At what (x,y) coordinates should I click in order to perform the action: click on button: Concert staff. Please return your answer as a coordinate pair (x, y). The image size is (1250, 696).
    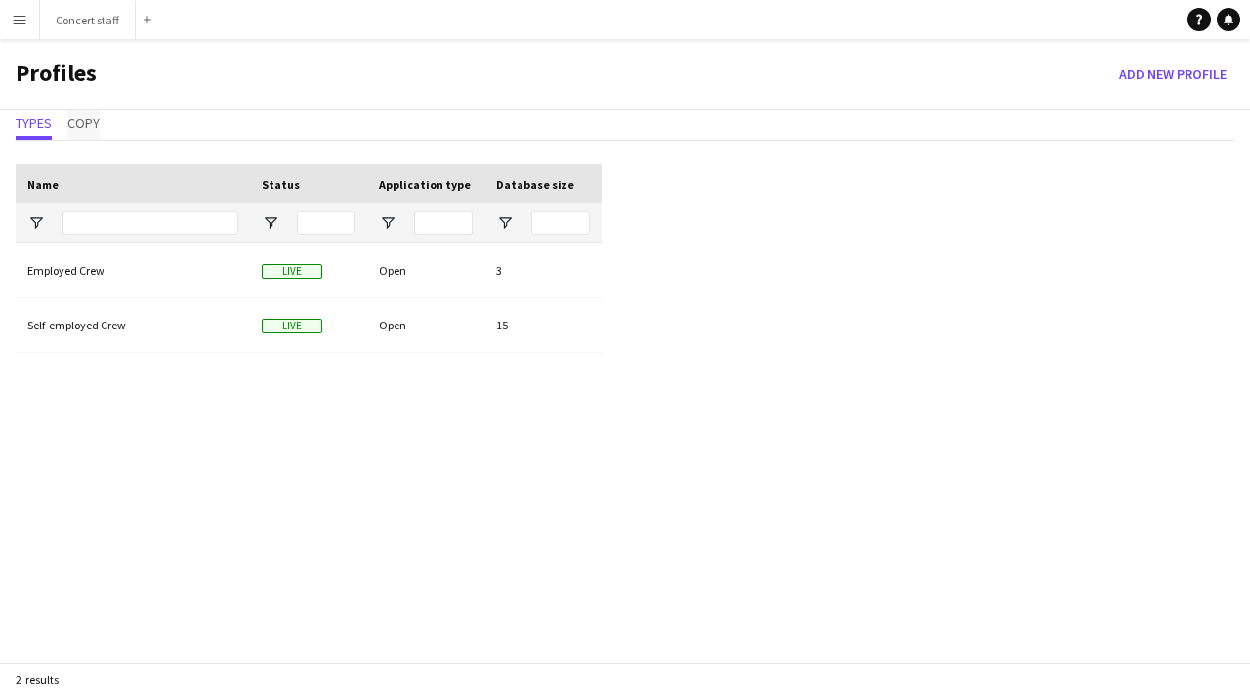
    Looking at the image, I should click on (88, 20).